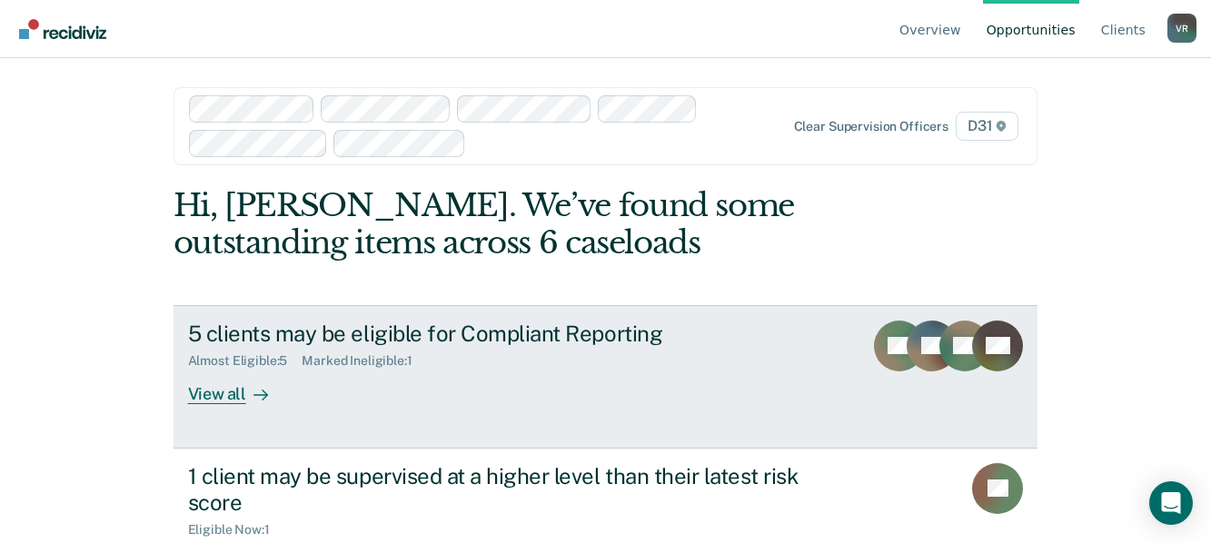 This screenshot has height=543, width=1211. Describe the element at coordinates (507, 490) in the screenshot. I see `div: 1 client may be supervised at a higher level than their latest risk score` at that location.